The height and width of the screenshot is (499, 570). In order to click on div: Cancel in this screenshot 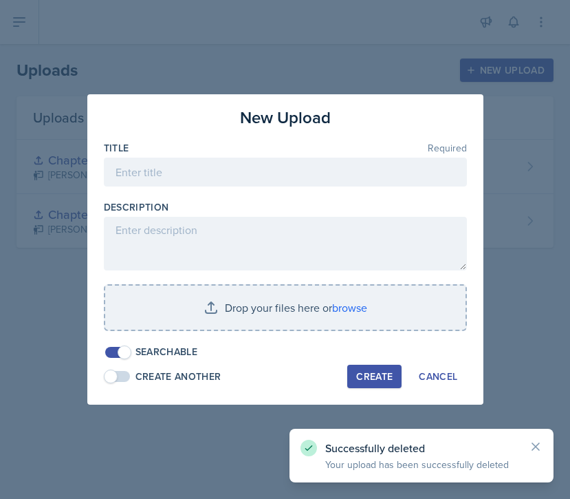, I will do `click(438, 376)`.